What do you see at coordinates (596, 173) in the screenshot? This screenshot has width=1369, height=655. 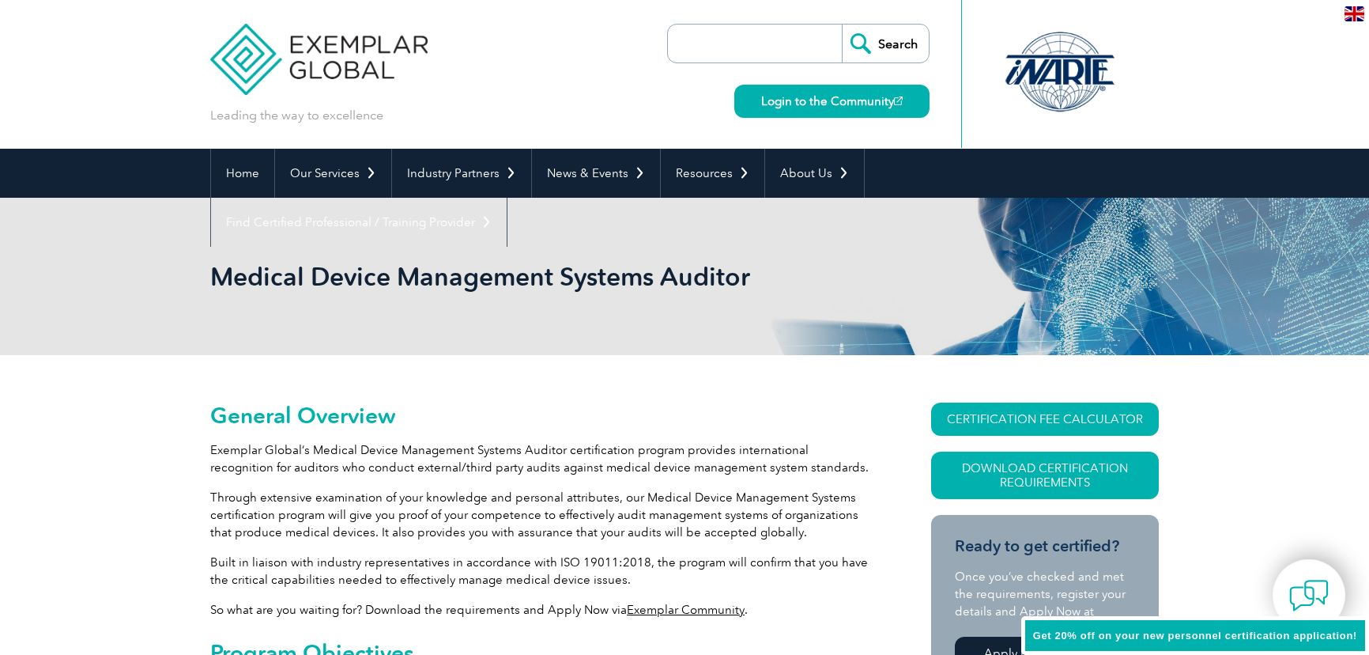 I see `a: News & Events` at bounding box center [596, 173].